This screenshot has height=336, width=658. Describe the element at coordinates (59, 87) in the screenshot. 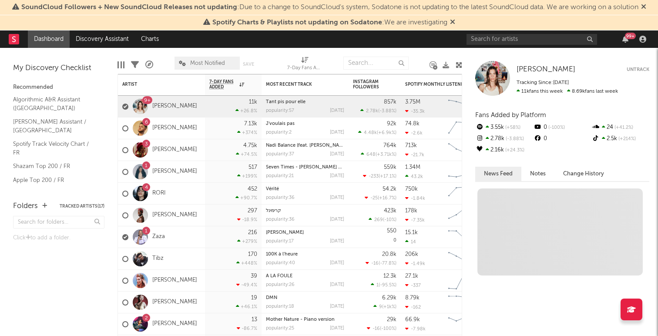

I see `div: Recommended` at that location.